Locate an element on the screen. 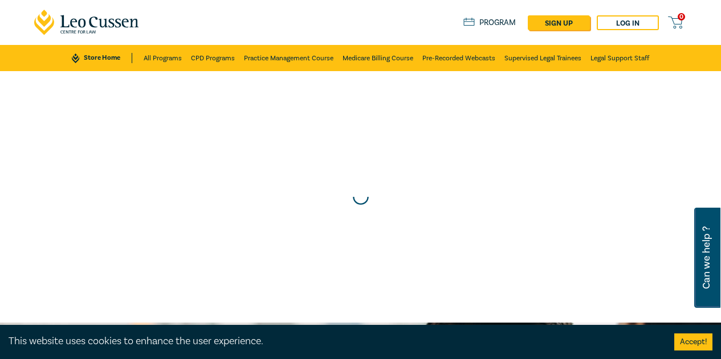  span: Can we help ? is located at coordinates (706, 258).